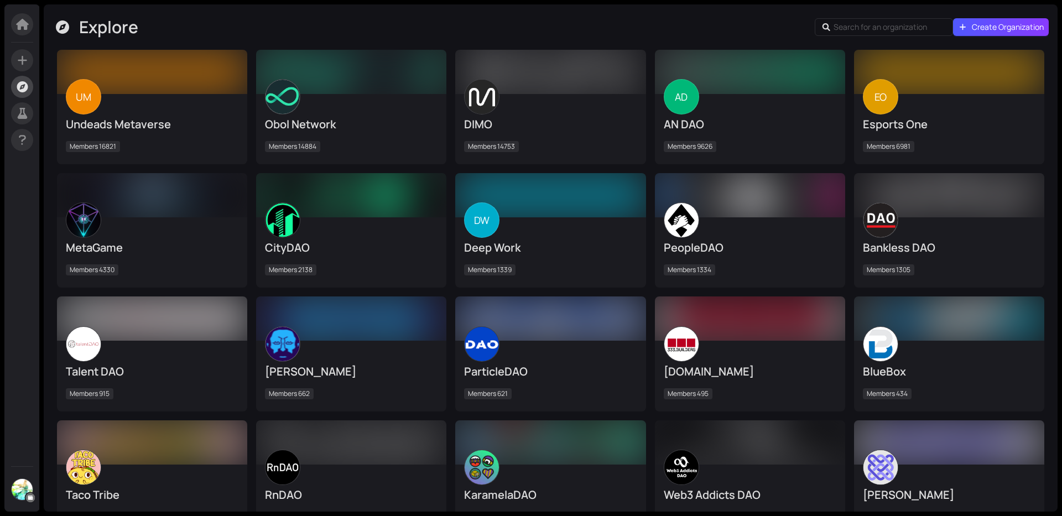  Describe the element at coordinates (888, 270) in the screenshot. I see `span: Members 1305` at that location.